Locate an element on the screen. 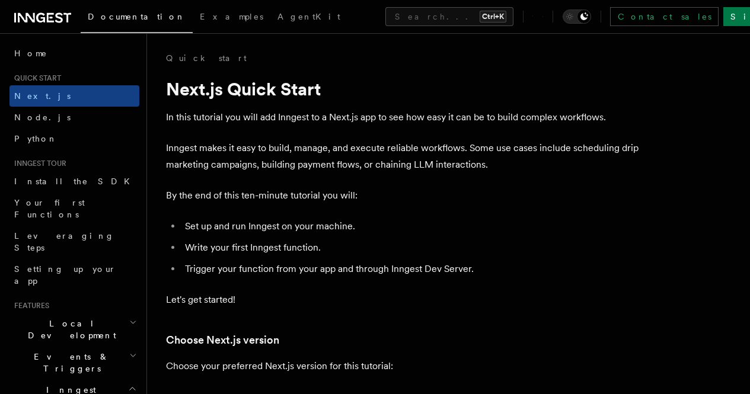  span: Setting up your app is located at coordinates (65, 275).